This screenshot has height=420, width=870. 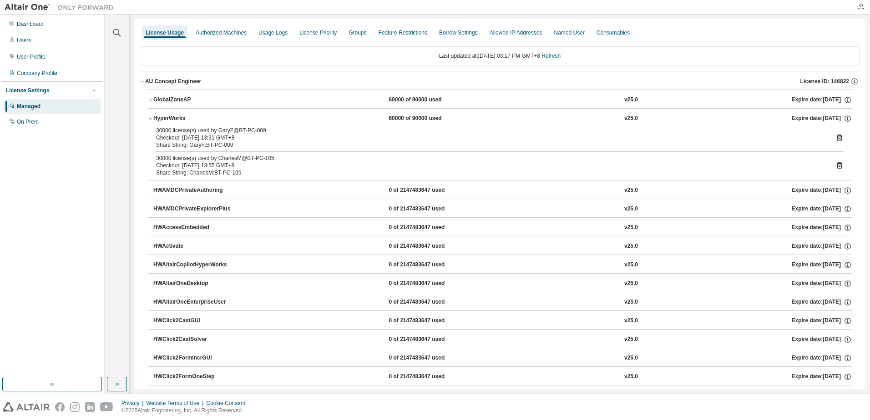 What do you see at coordinates (26, 407) in the screenshot?
I see `img: altair_logo.svg` at bounding box center [26, 407].